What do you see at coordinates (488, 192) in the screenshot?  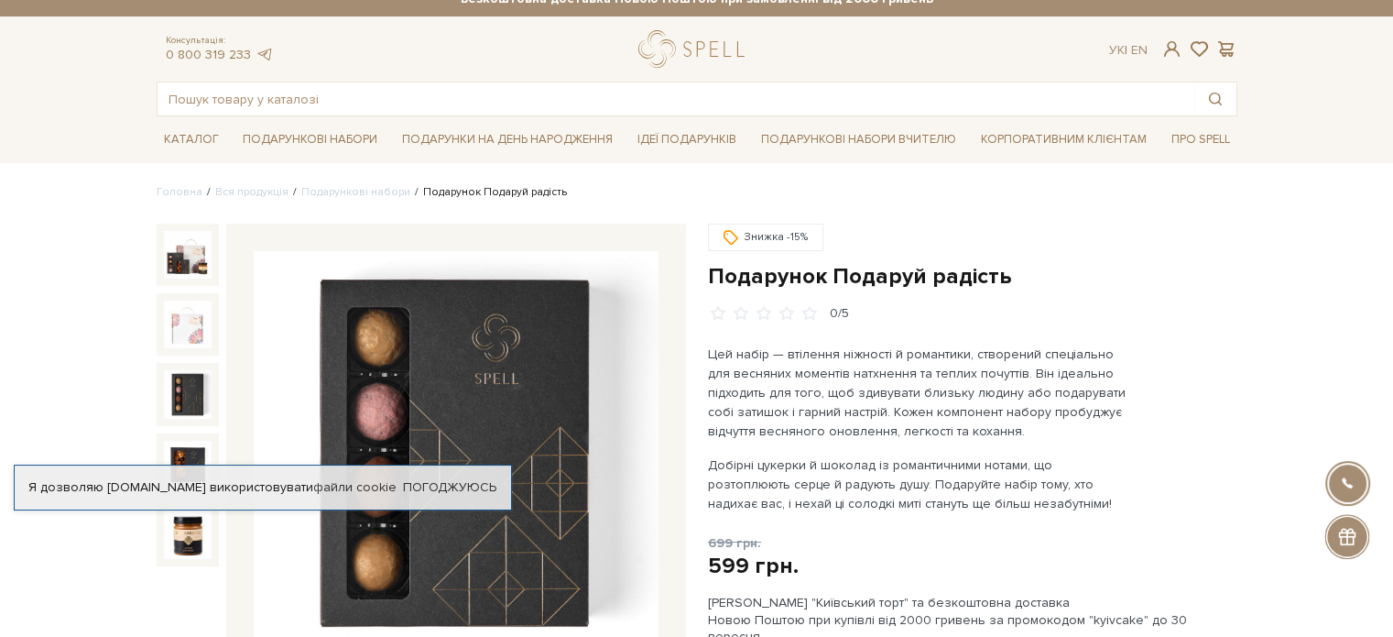 I see `li: Подарунок Подаруй радість` at bounding box center [488, 192].